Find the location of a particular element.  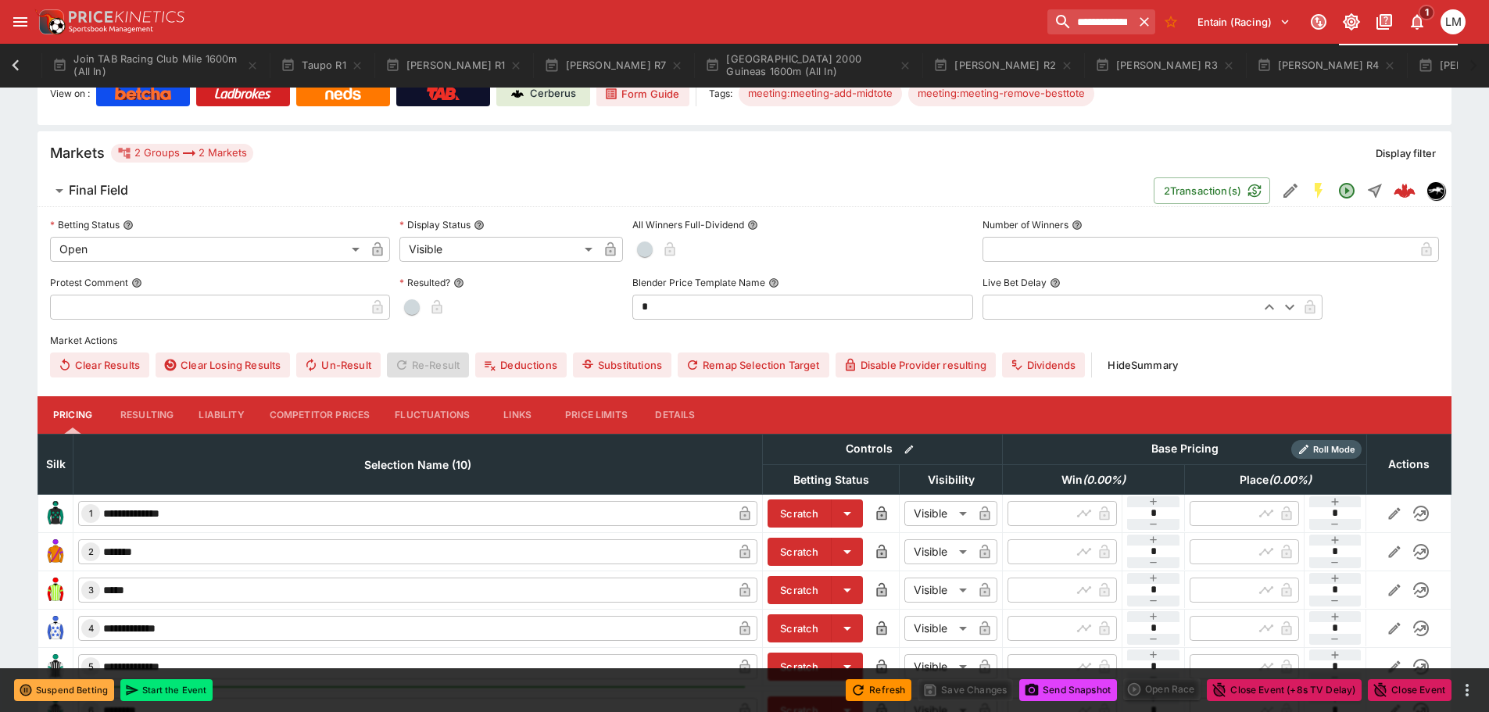

button: Bulk edit is located at coordinates (909, 449).